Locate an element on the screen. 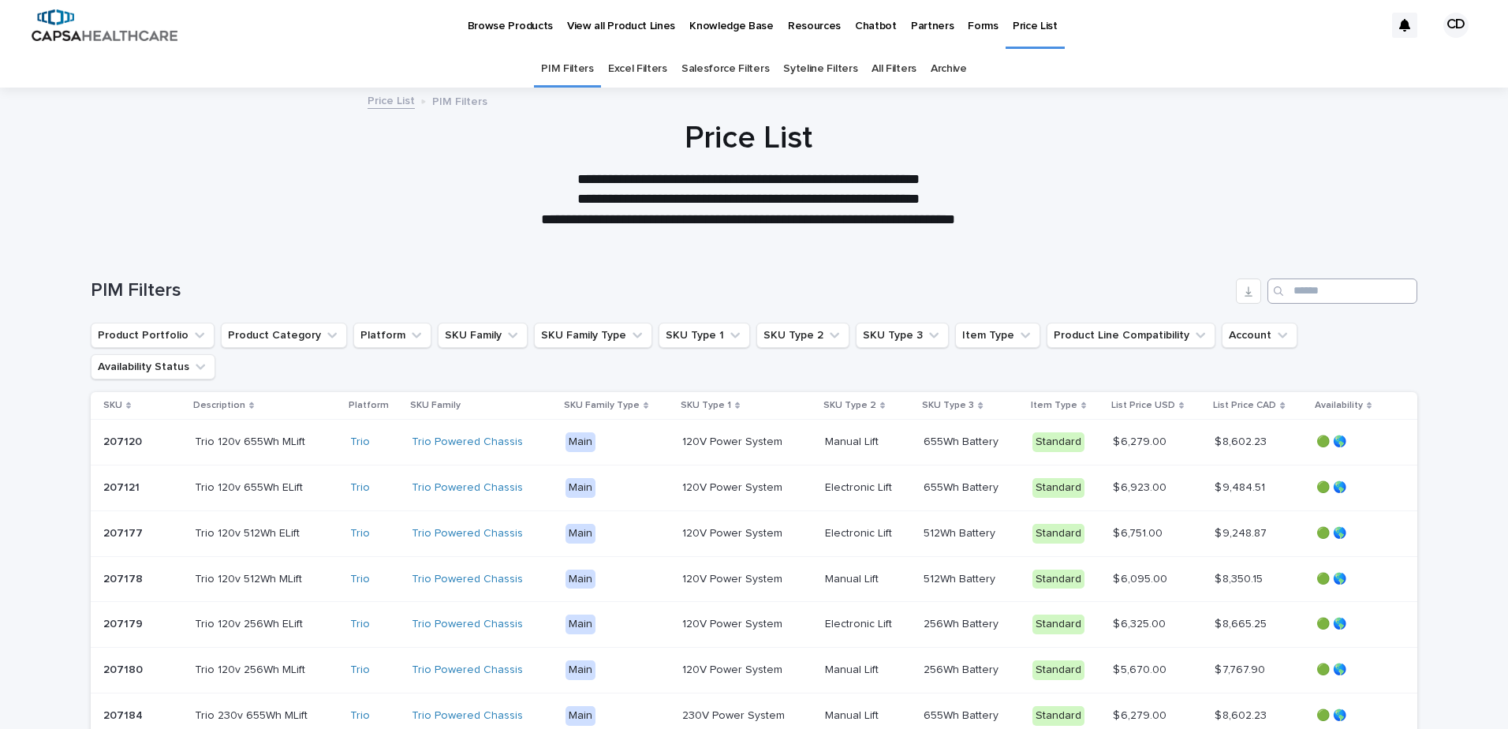  p: SKU Type 3 is located at coordinates (948, 405).